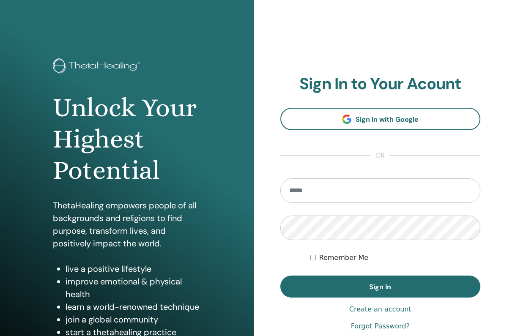  Describe the element at coordinates (133, 320) in the screenshot. I see `li: join a global community` at that location.